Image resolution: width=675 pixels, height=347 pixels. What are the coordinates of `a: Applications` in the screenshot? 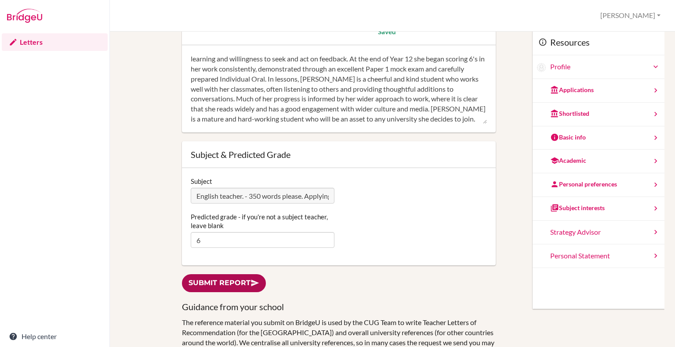 It's located at (598, 91).